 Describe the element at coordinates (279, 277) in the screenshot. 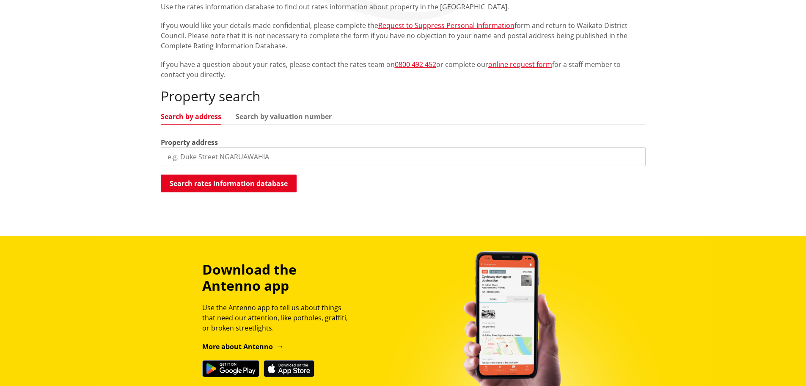

I see `h3: Download the Antenno app` at that location.